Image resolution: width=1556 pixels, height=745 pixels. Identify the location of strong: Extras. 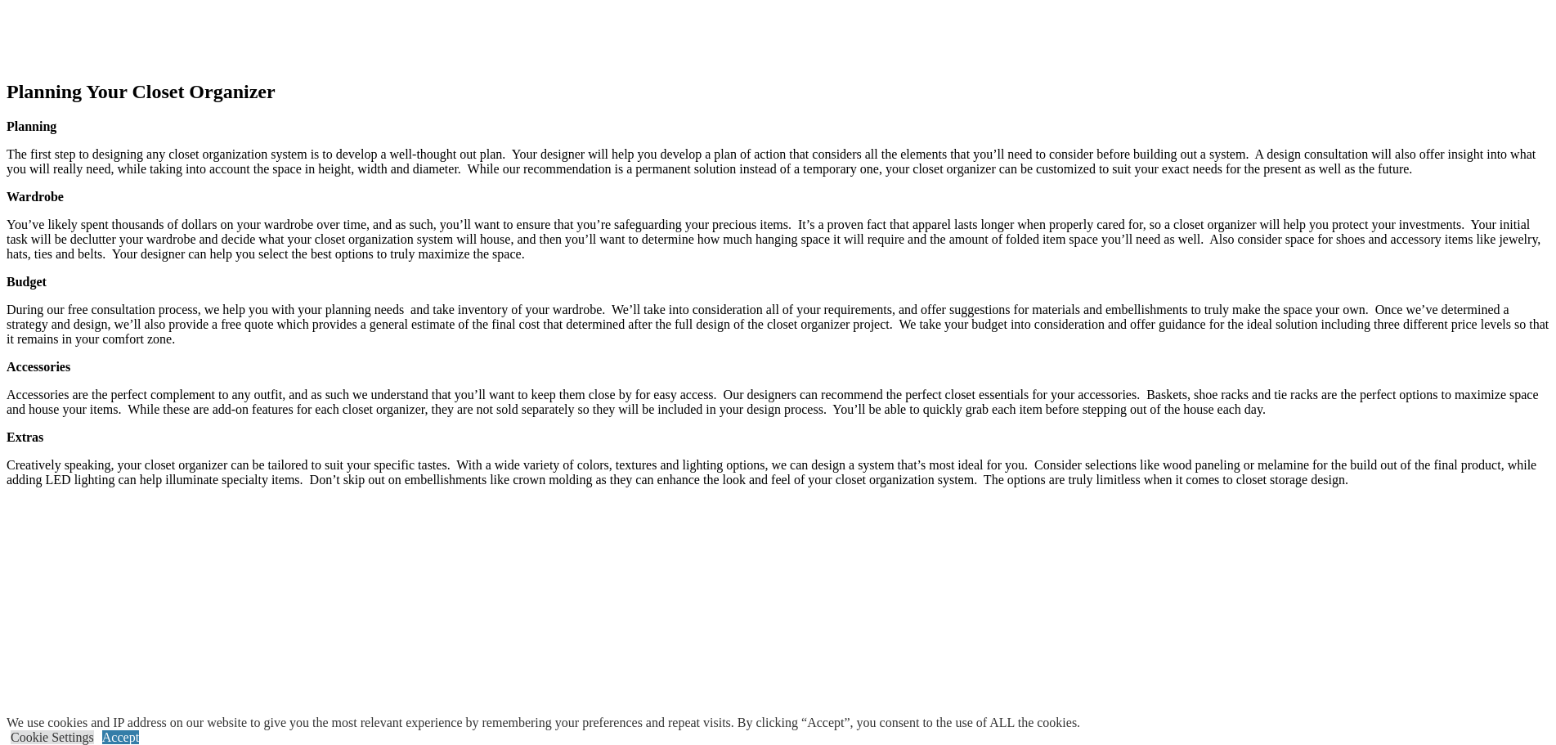
(25, 437).